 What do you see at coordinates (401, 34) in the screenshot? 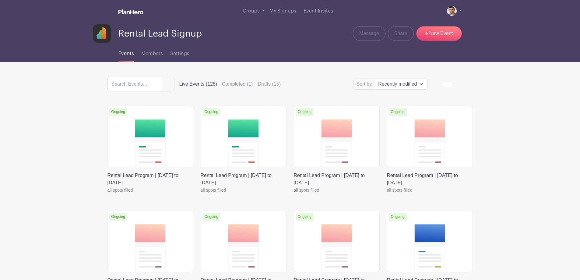
I see `a: Share` at bounding box center [401, 34].